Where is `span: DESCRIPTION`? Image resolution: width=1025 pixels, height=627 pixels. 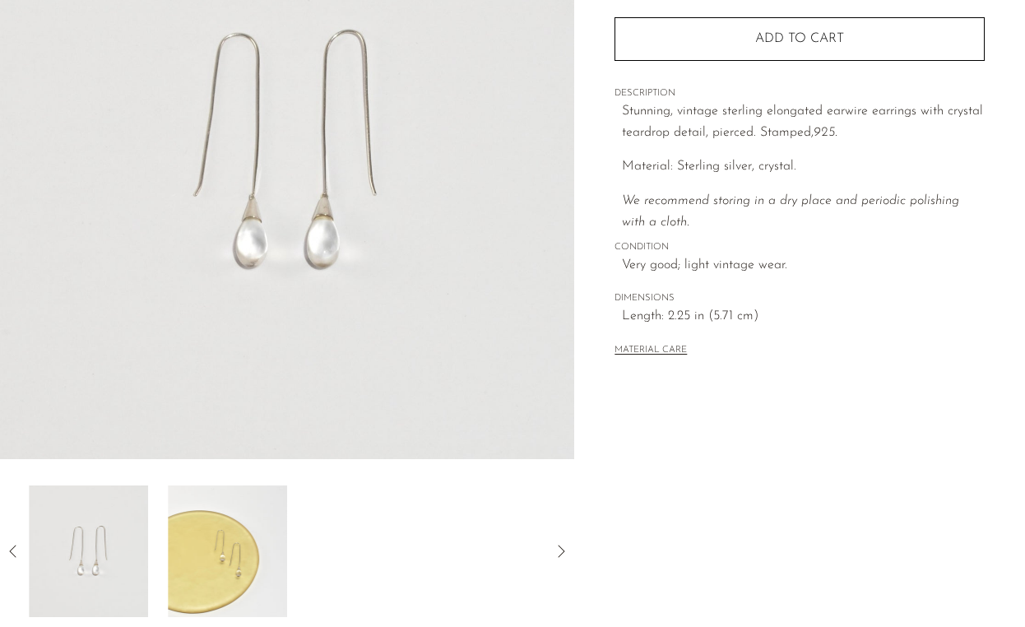 span: DESCRIPTION is located at coordinates (799, 94).